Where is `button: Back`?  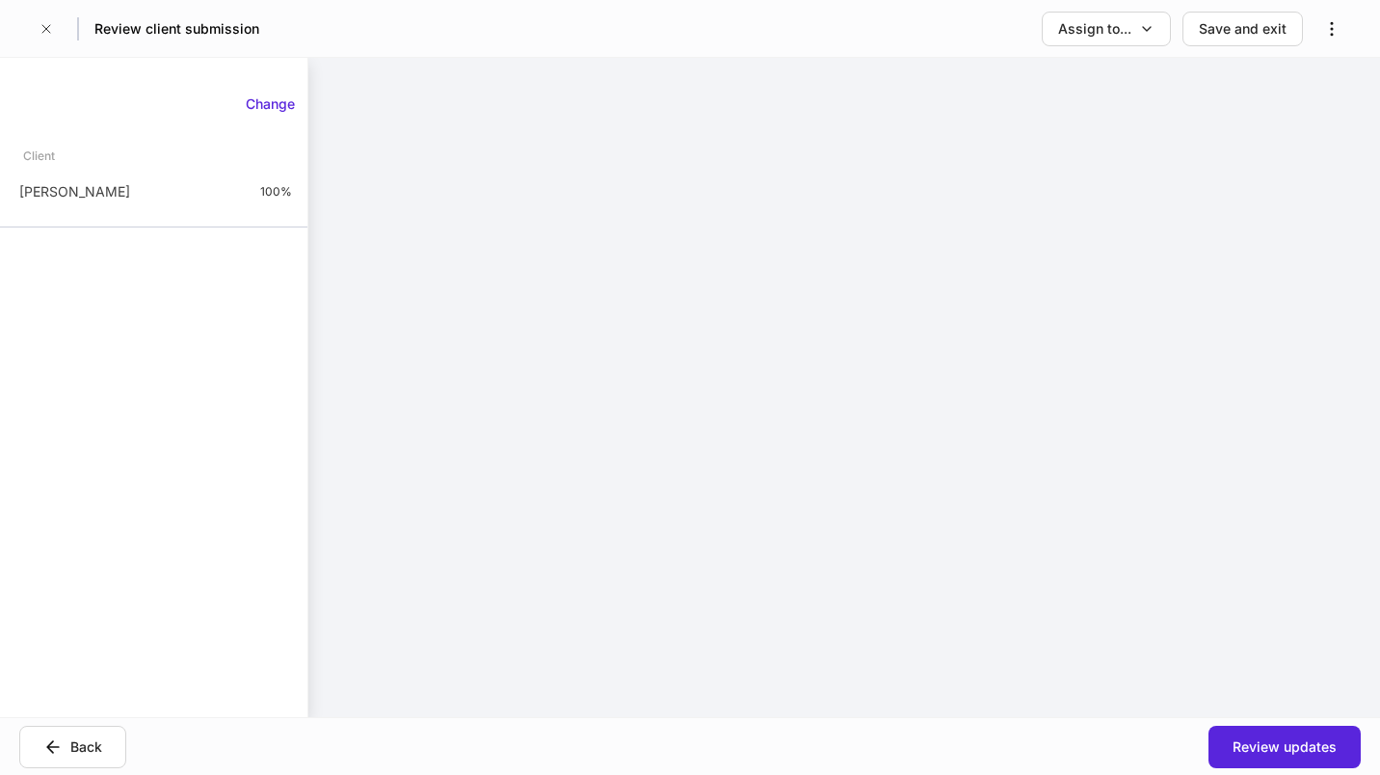 button: Back is located at coordinates (72, 747).